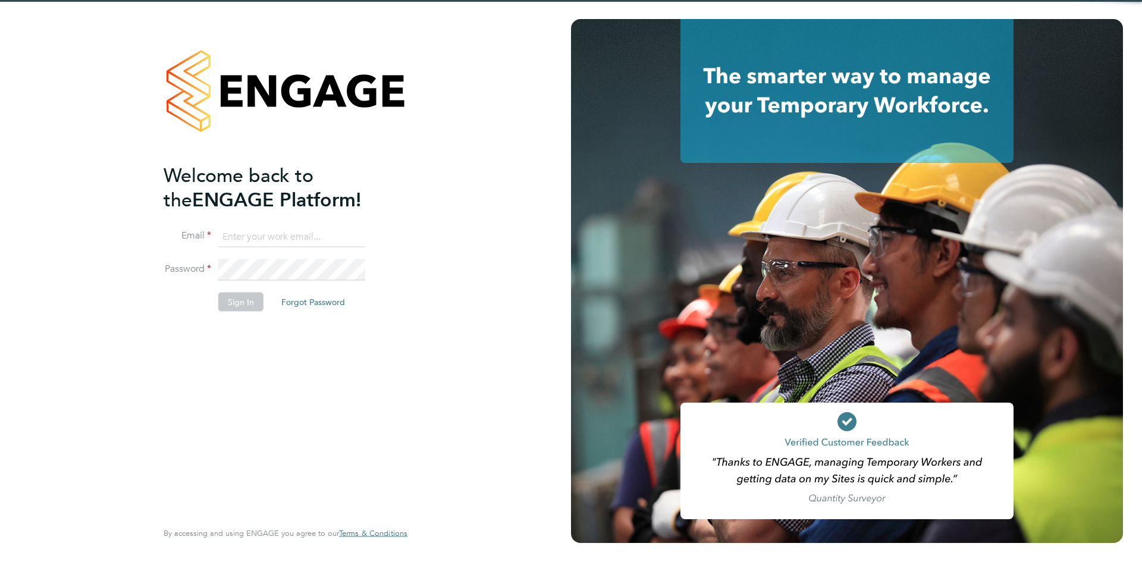 Image resolution: width=1142 pixels, height=562 pixels. I want to click on h2: ENGAGE Platform!, so click(280, 187).